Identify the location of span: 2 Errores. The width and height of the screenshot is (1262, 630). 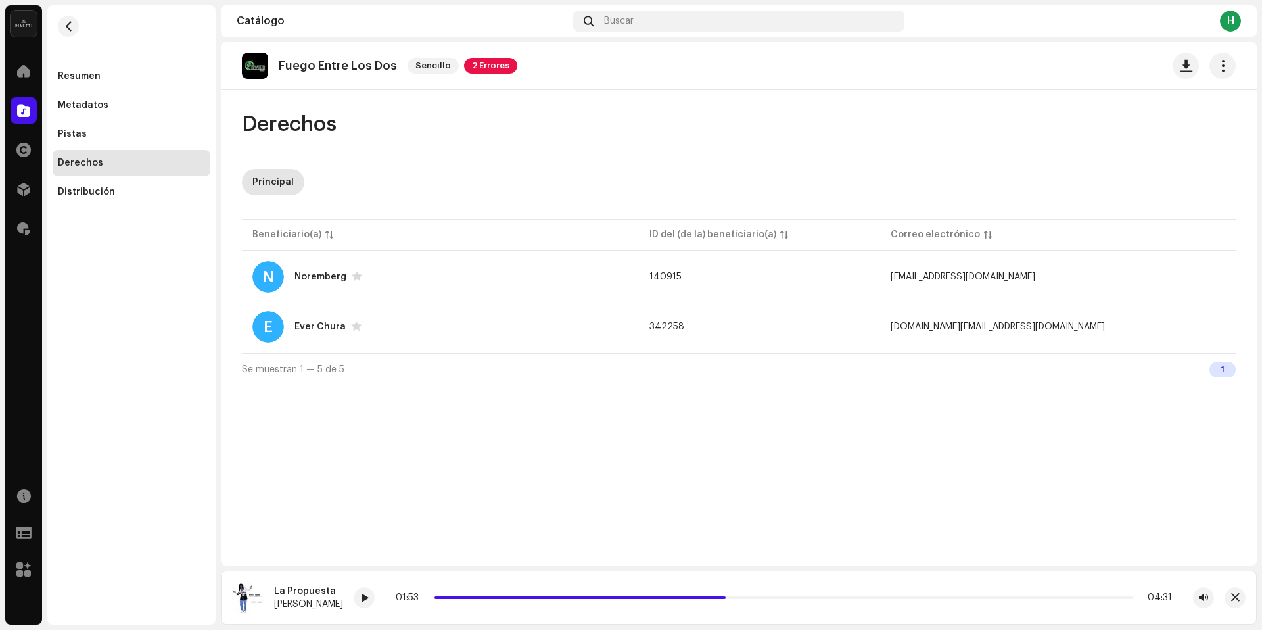
(490, 66).